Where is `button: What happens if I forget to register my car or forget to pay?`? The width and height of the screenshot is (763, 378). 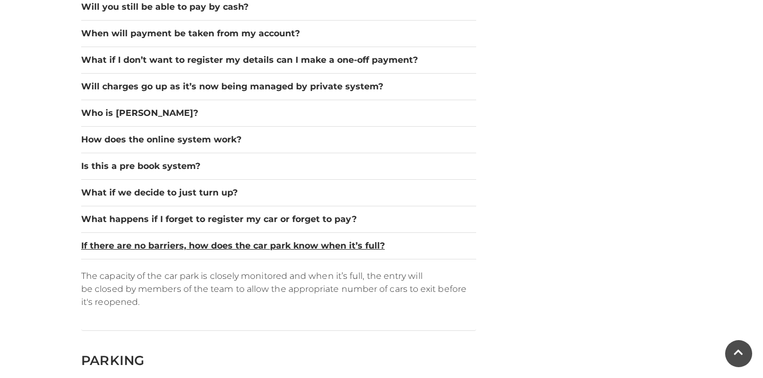
button: What happens if I forget to register my car or forget to pay? is located at coordinates (279, 219).